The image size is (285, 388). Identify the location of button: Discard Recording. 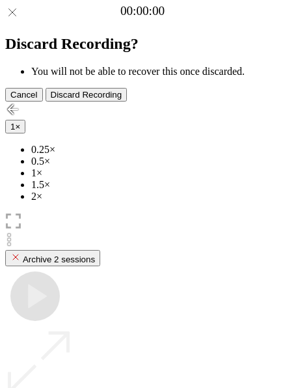
(87, 94).